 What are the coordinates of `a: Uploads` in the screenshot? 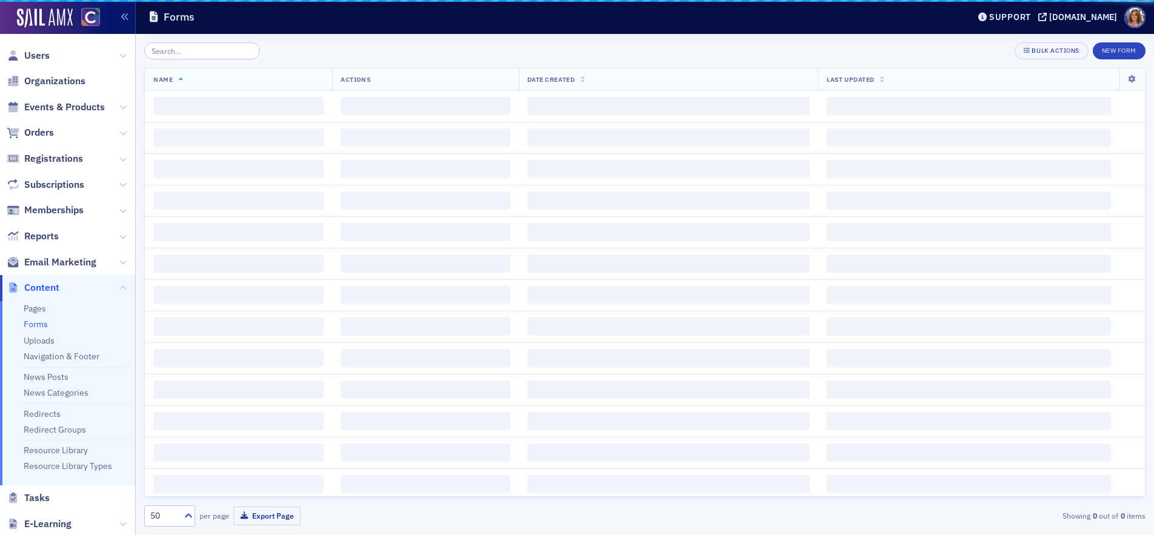 It's located at (39, 341).